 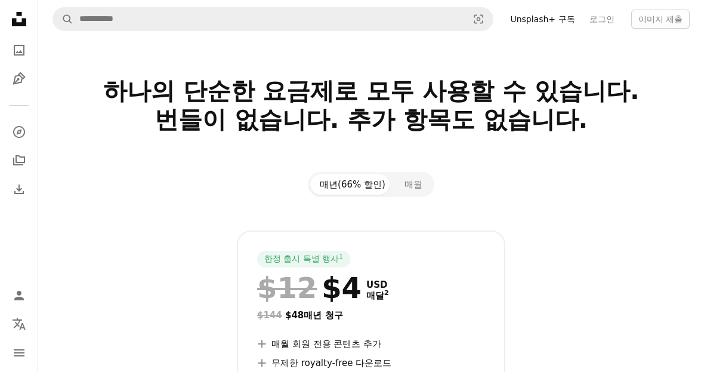 What do you see at coordinates (387, 292) in the screenshot?
I see `sup: 2` at bounding box center [387, 292].